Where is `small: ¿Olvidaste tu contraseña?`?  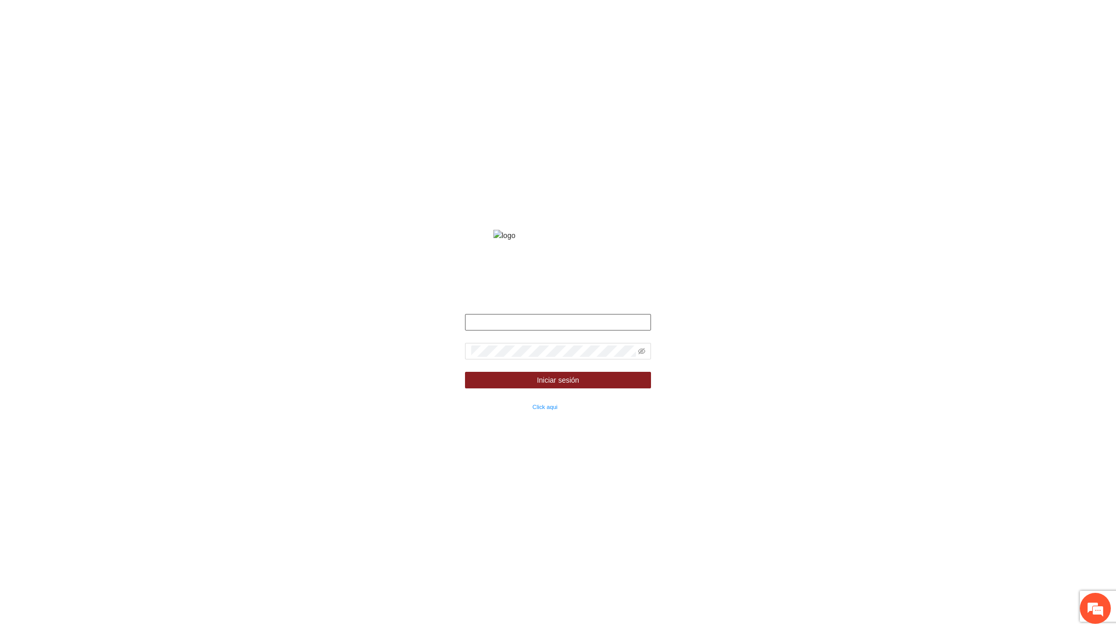 small: ¿Olvidaste tu contraseña? is located at coordinates (511, 407).